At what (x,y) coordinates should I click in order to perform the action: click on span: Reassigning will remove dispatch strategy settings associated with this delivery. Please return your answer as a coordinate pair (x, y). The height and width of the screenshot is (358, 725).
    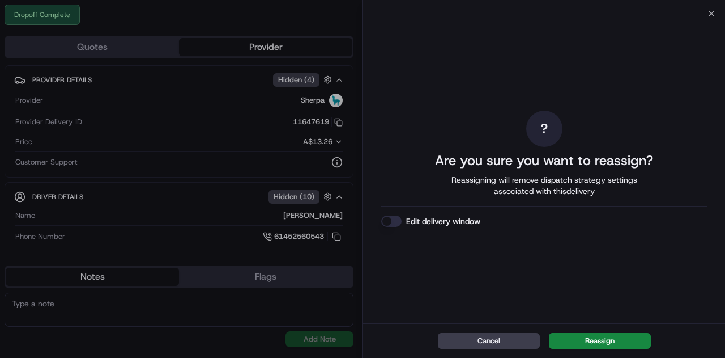
    Looking at the image, I should click on (545, 185).